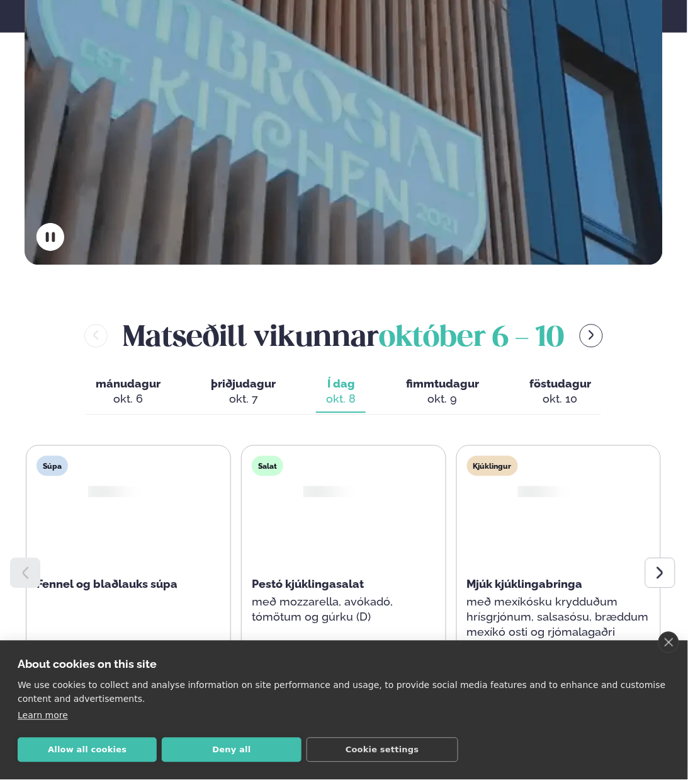 The height and width of the screenshot is (780, 688). Describe the element at coordinates (43, 716) in the screenshot. I see `a: Learn more` at that location.